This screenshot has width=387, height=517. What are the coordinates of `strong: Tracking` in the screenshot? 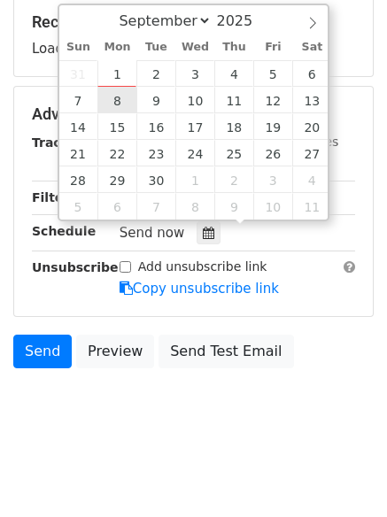 It's located at (61, 142).